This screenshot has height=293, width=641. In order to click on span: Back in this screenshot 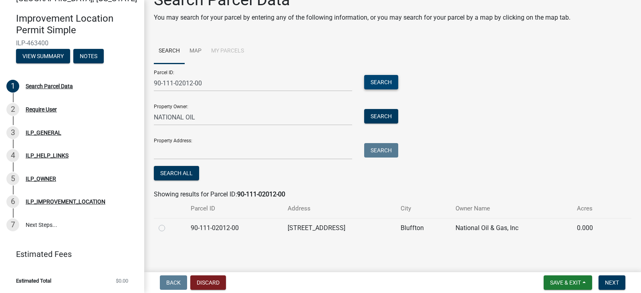, I will do `click(173, 282)`.